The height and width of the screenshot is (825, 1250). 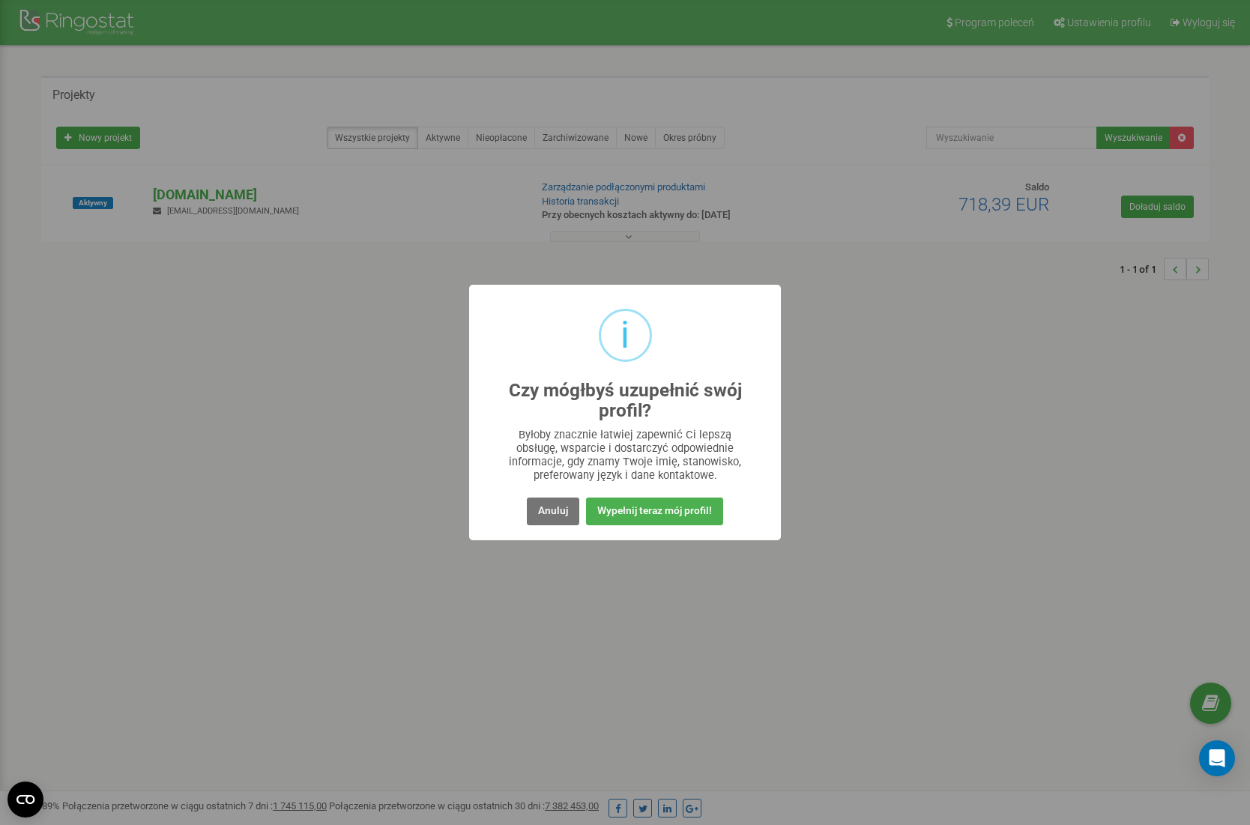 What do you see at coordinates (1217, 758) in the screenshot?
I see `div: Open Intercom Messenger` at bounding box center [1217, 758].